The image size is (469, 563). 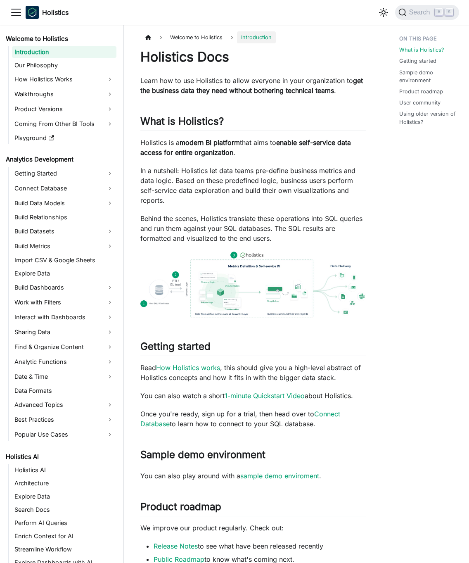 What do you see at coordinates (47, 12) in the screenshot?
I see `a: HolisticsHolistics` at bounding box center [47, 12].